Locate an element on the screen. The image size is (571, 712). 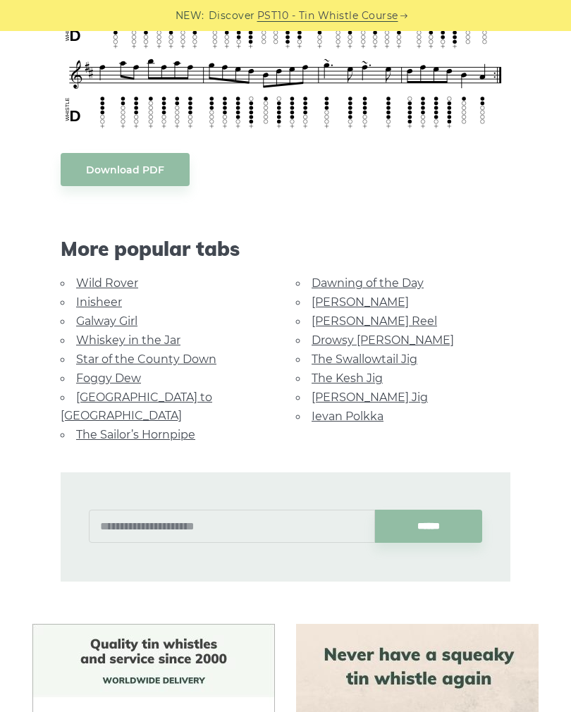
a: Inisheer is located at coordinates (99, 302).